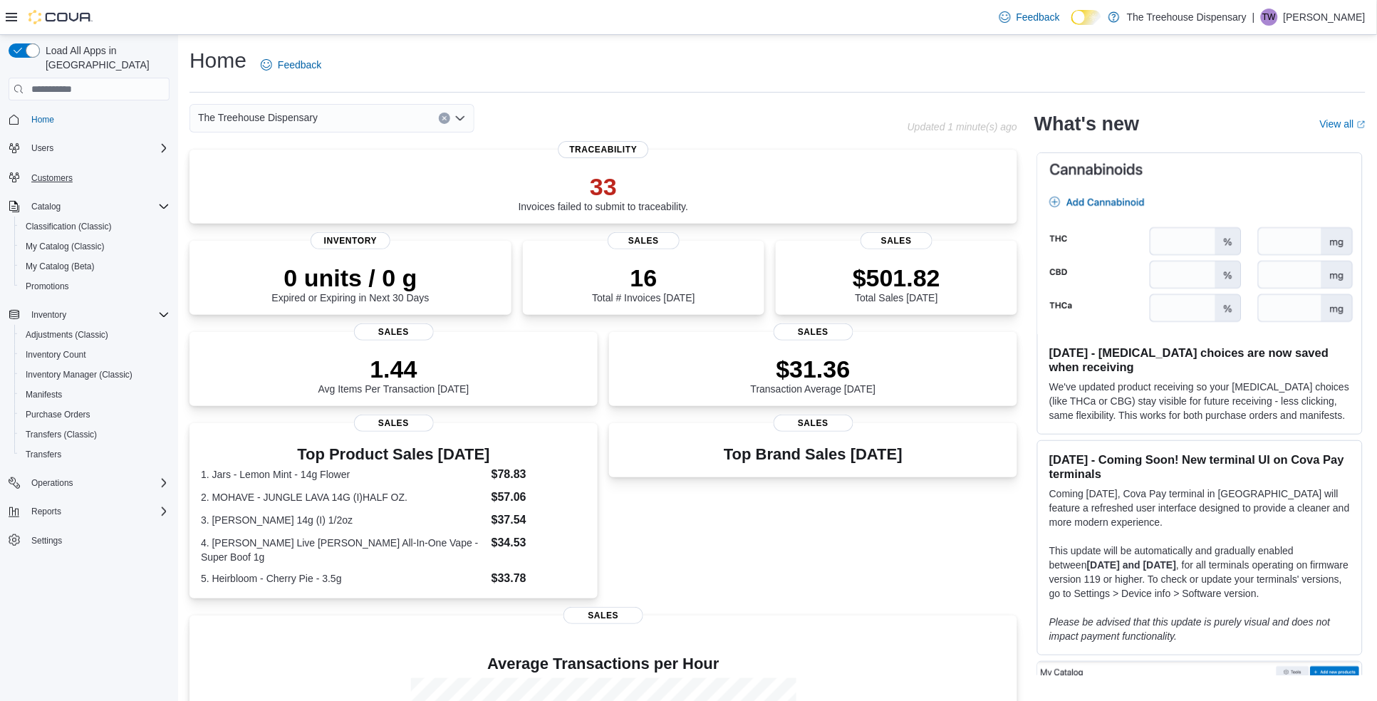  Describe the element at coordinates (350, 278) in the screenshot. I see `p: 0 units / 0 g` at that location.